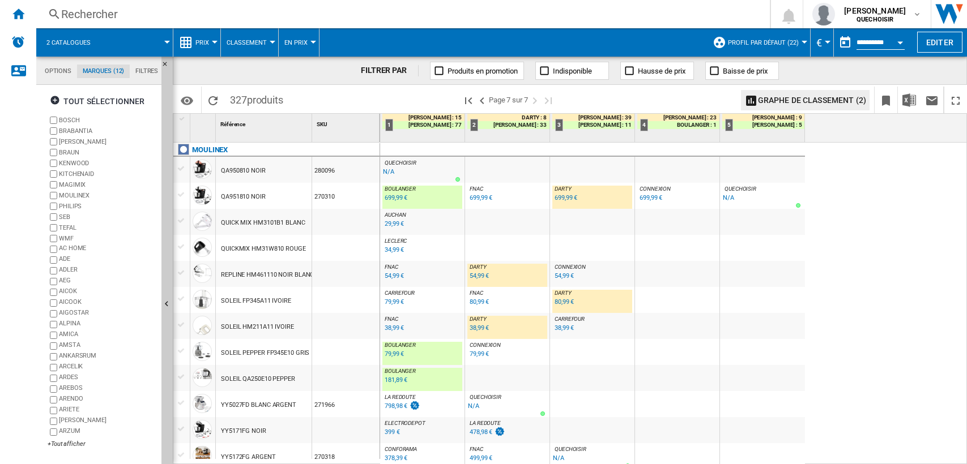 The width and height of the screenshot is (967, 464). What do you see at coordinates (108, 368) in the screenshot?
I see `div: ARCELIK` at bounding box center [108, 368].